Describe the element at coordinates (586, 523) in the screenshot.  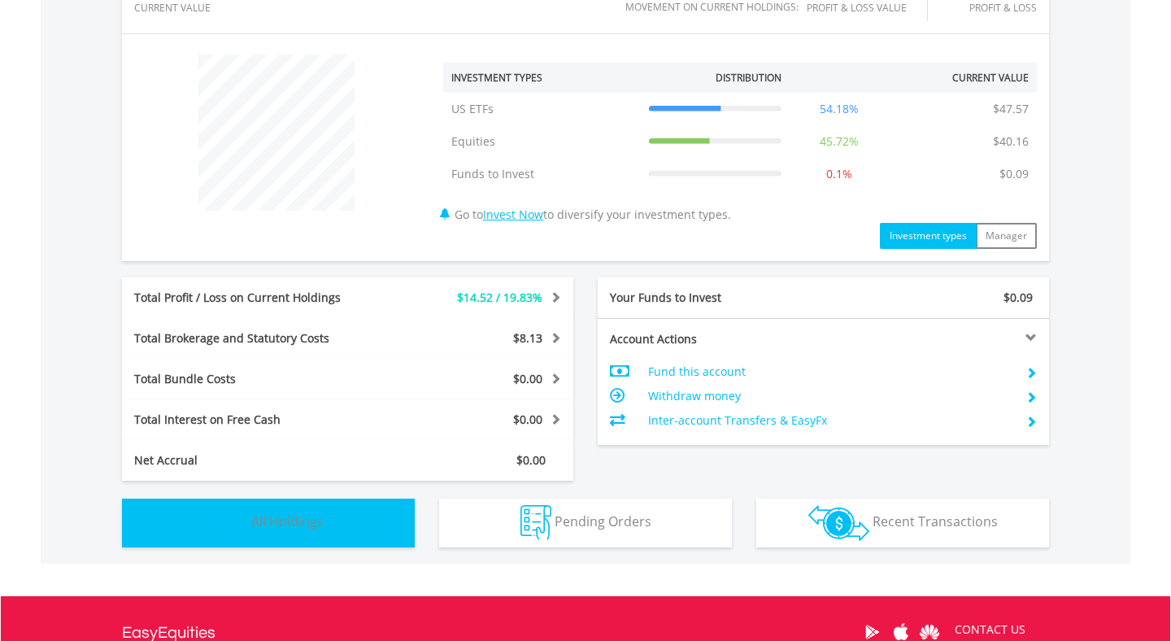
I see `button: Pending Orders` at that location.